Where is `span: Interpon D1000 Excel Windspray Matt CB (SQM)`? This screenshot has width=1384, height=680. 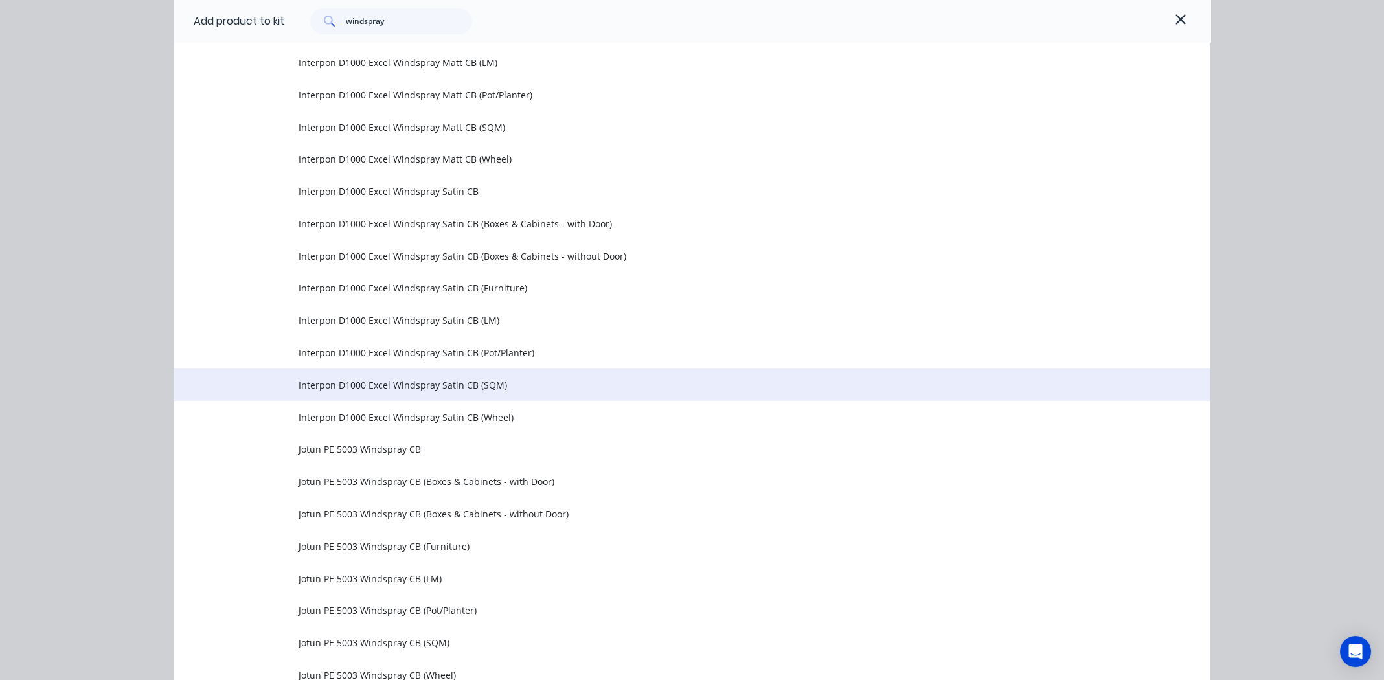
span: Interpon D1000 Excel Windspray Matt CB (SQM) is located at coordinates (663, 127).